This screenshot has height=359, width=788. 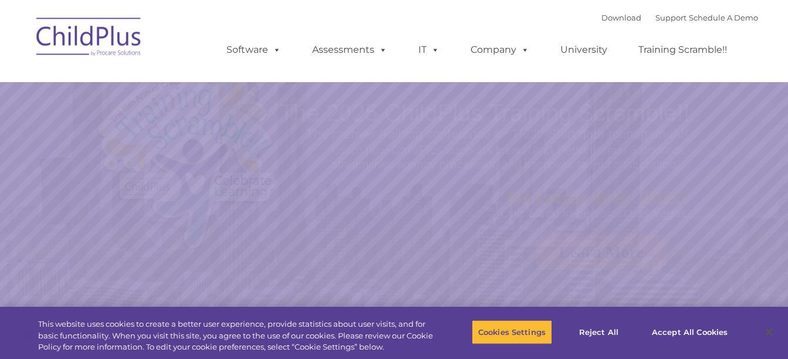 I want to click on a: Training Scramble!!, so click(x=683, y=50).